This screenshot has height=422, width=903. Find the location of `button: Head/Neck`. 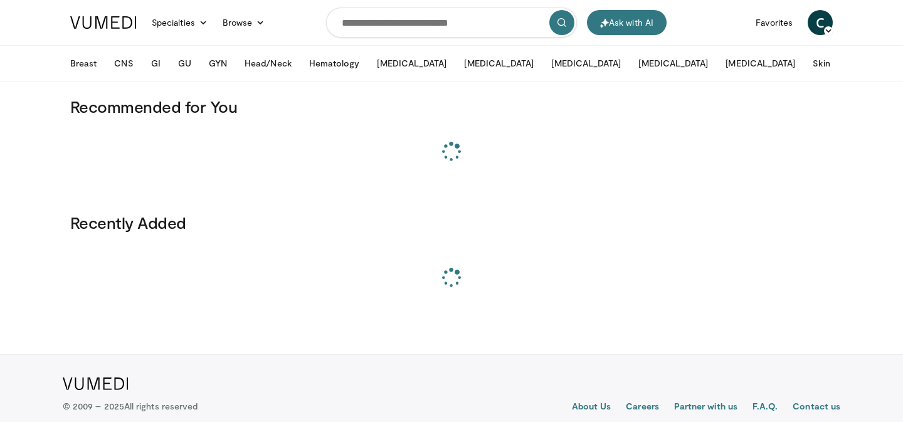

button: Head/Neck is located at coordinates (268, 63).